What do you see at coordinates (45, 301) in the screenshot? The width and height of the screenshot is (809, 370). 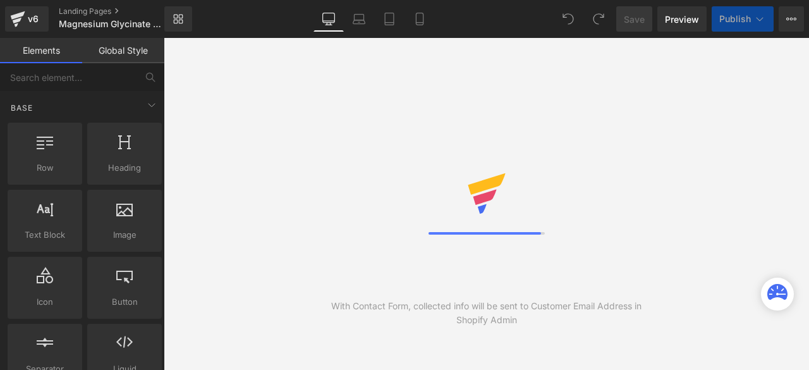 I see `span: Icon` at bounding box center [45, 301].